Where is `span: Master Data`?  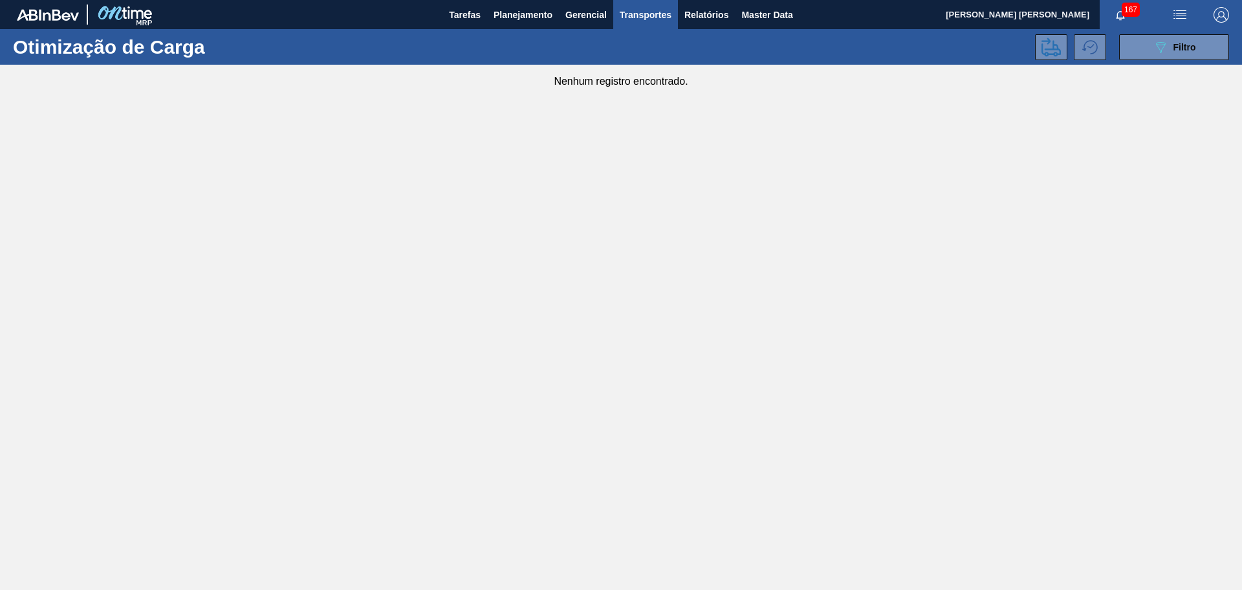 span: Master Data is located at coordinates (767, 15).